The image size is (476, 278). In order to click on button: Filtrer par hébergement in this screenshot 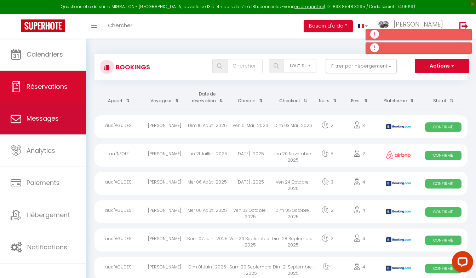, I will do `click(361, 66)`.